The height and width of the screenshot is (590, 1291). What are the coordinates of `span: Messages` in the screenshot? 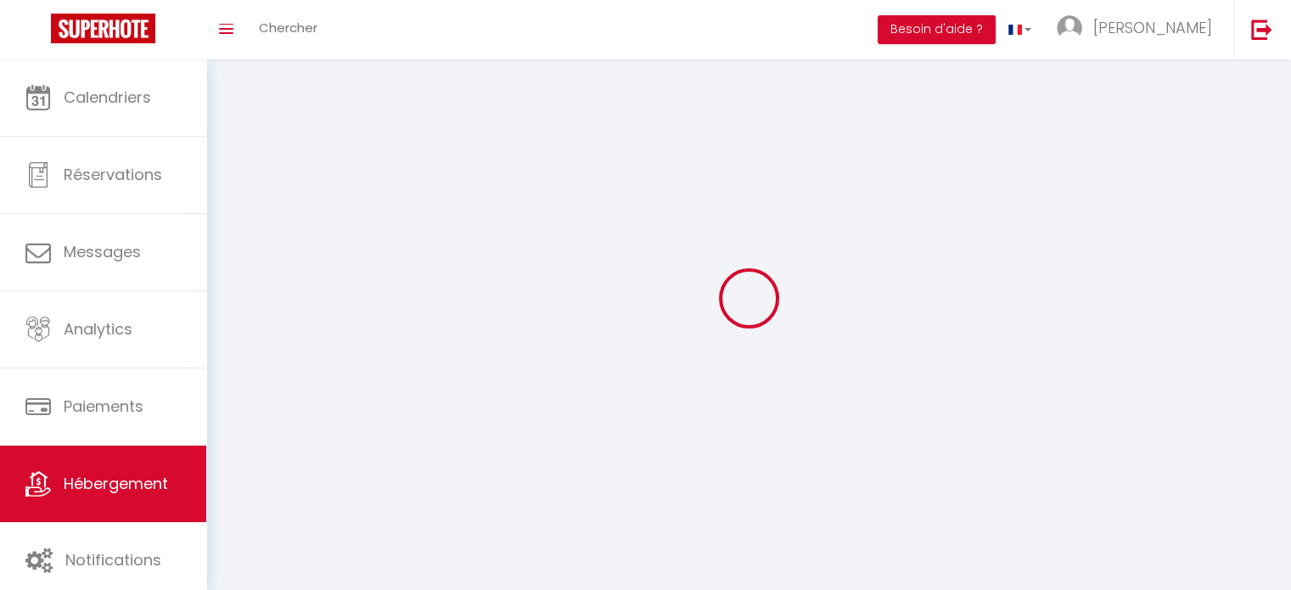 It's located at (102, 251).